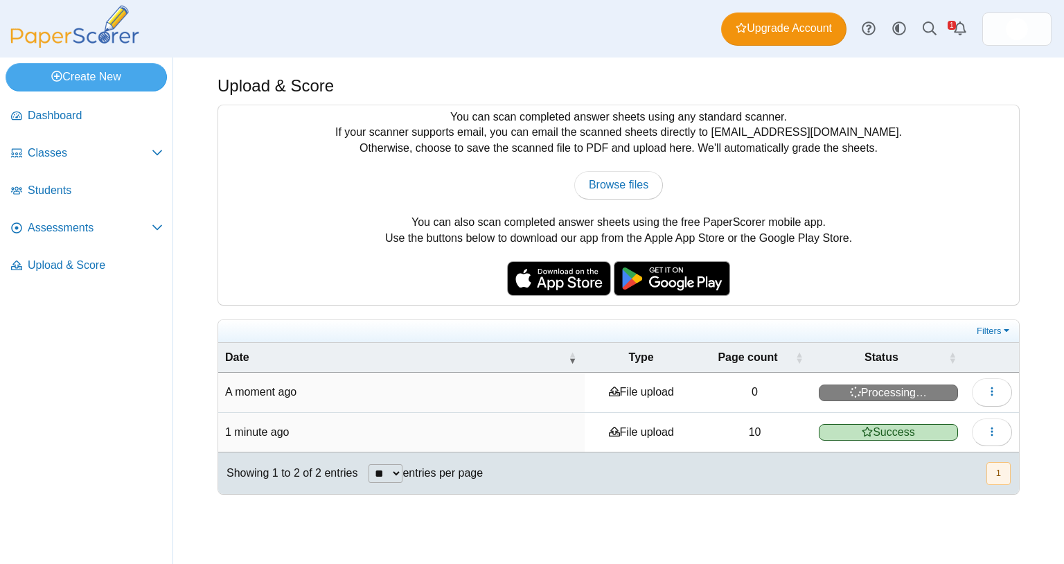 The width and height of the screenshot is (1064, 564). Describe the element at coordinates (1017, 29) in the screenshot. I see `a: ps.uFc3u4uwrlKcDdGV` at that location.